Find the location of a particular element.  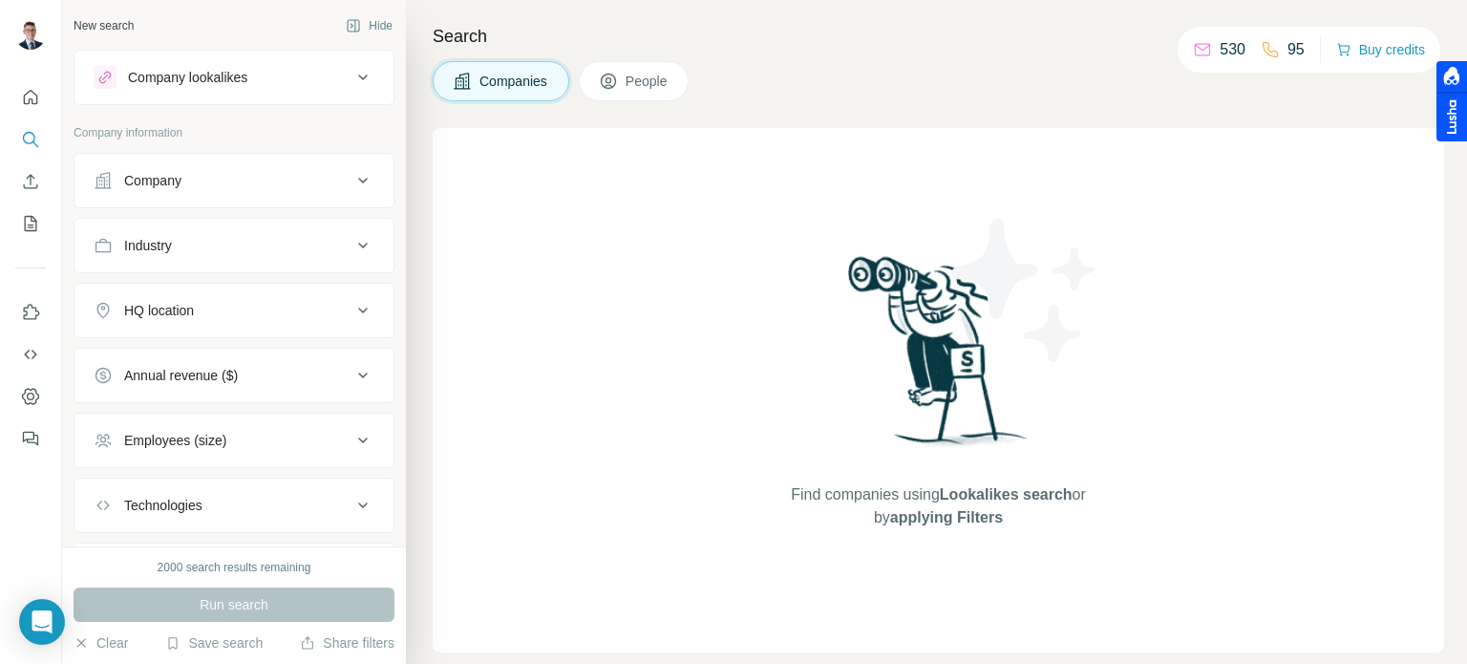

button: Feedback is located at coordinates (31, 438).